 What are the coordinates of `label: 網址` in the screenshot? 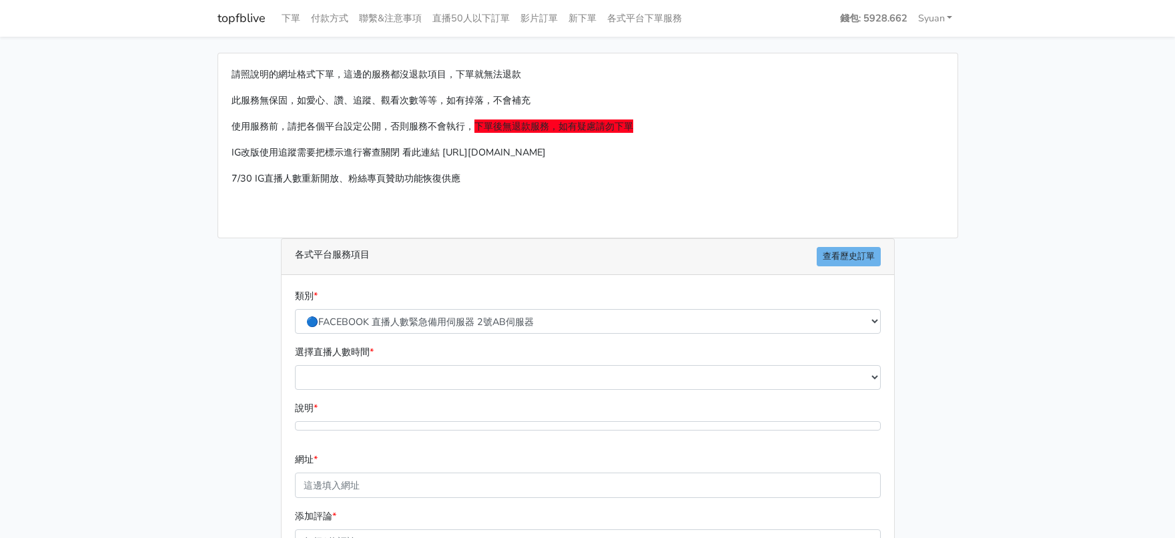 It's located at (306, 459).